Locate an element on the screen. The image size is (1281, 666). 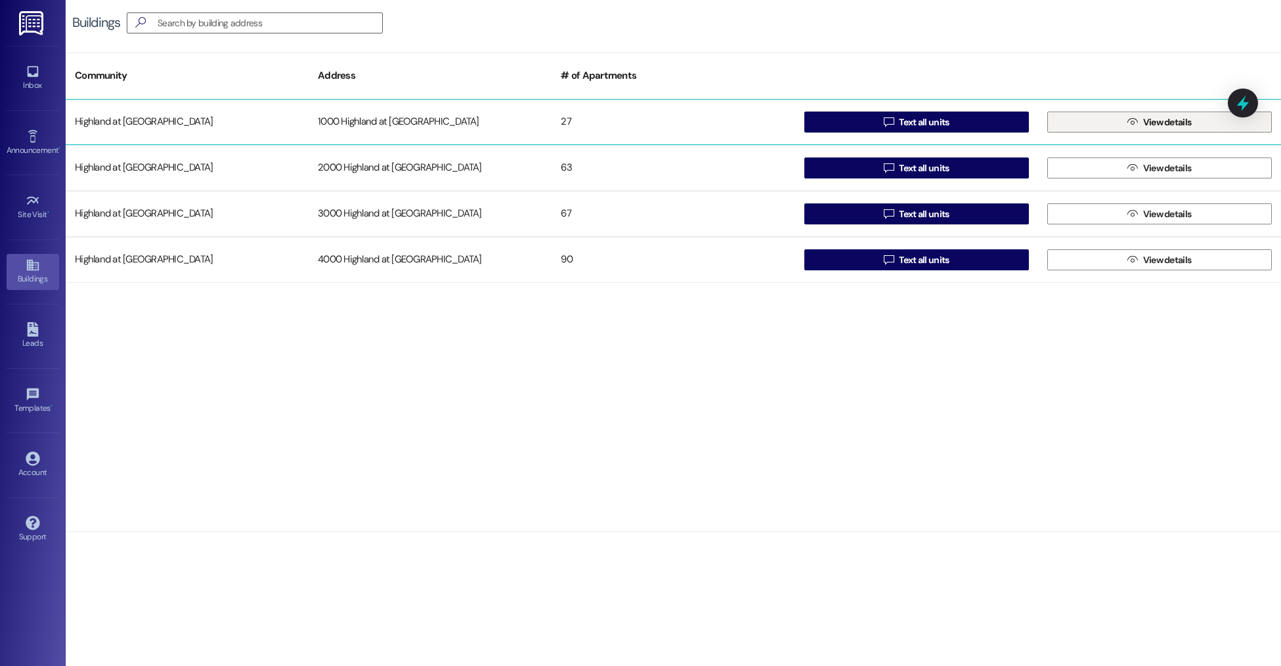
div: 63 is located at coordinates (673, 168).